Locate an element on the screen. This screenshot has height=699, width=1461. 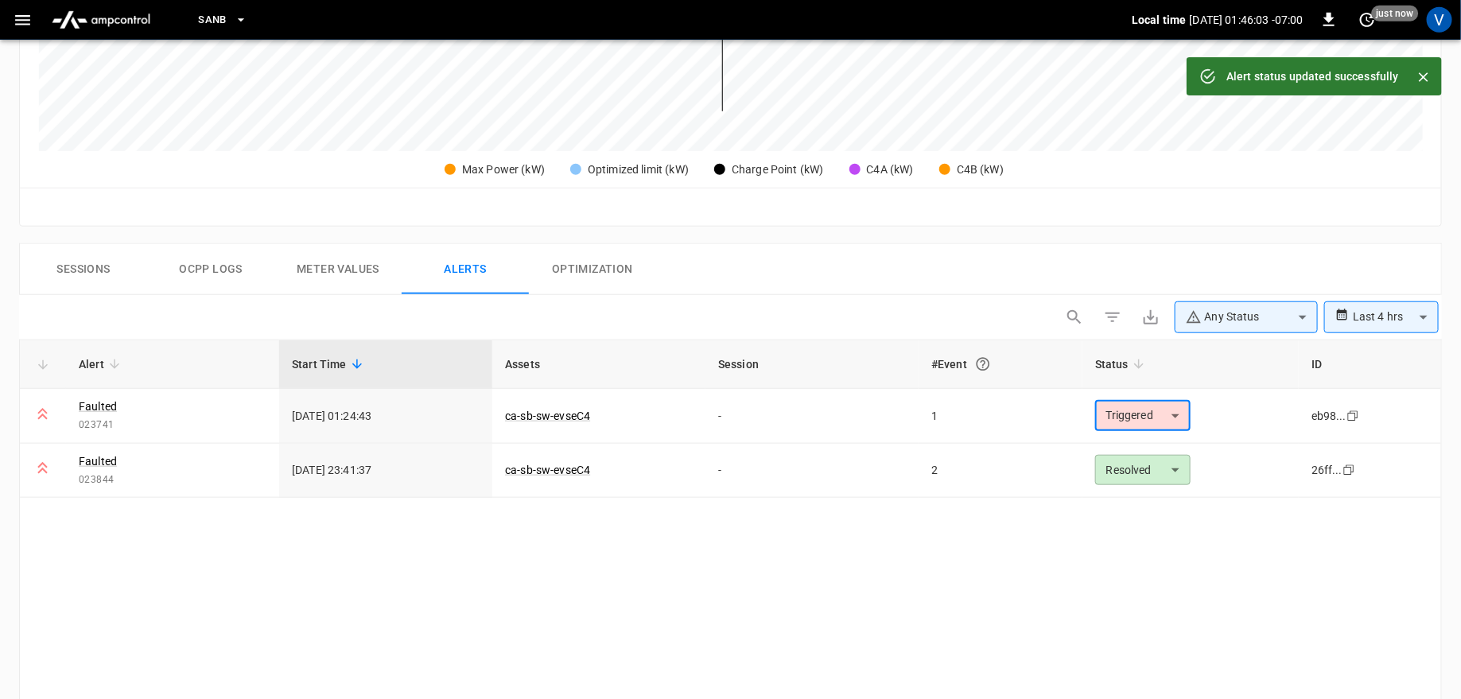
div: Any Status is located at coordinates (1239, 317).